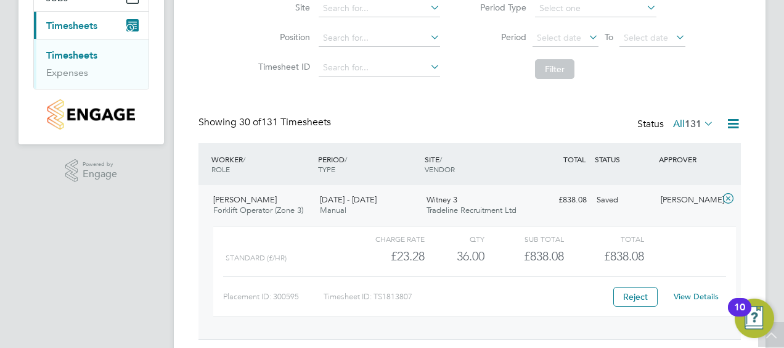 This screenshot has height=348, width=784. Describe the element at coordinates (624, 200) in the screenshot. I see `div: Saved` at that location.